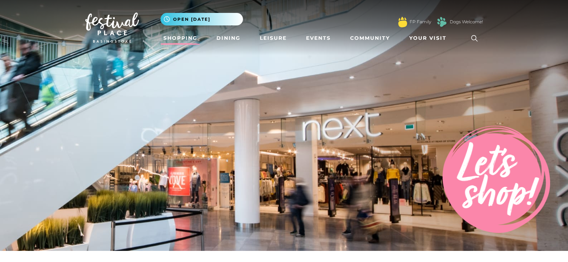 The width and height of the screenshot is (568, 262). What do you see at coordinates (420, 22) in the screenshot?
I see `a: FP Family` at bounding box center [420, 22].